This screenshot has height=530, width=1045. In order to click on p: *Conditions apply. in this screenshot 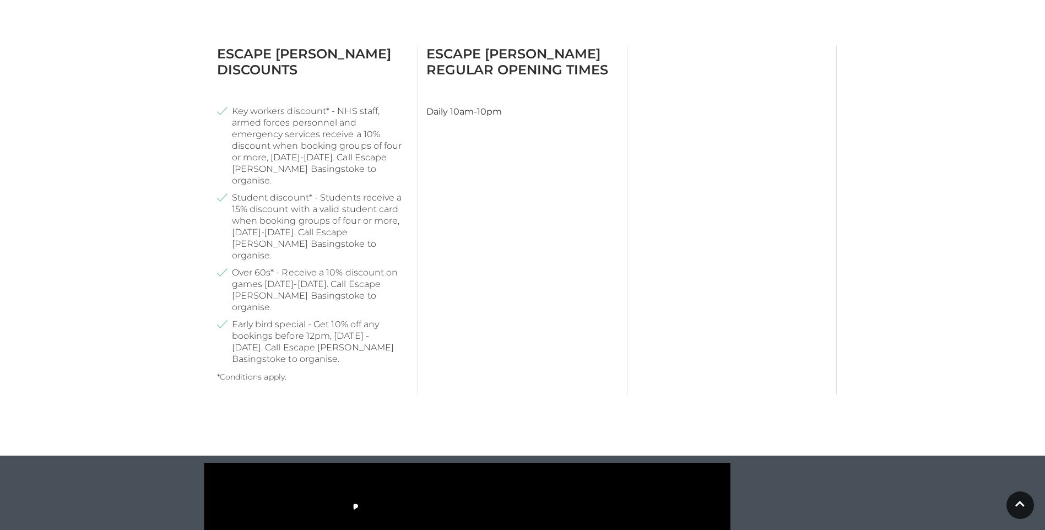, I will do `click(313, 377)`.